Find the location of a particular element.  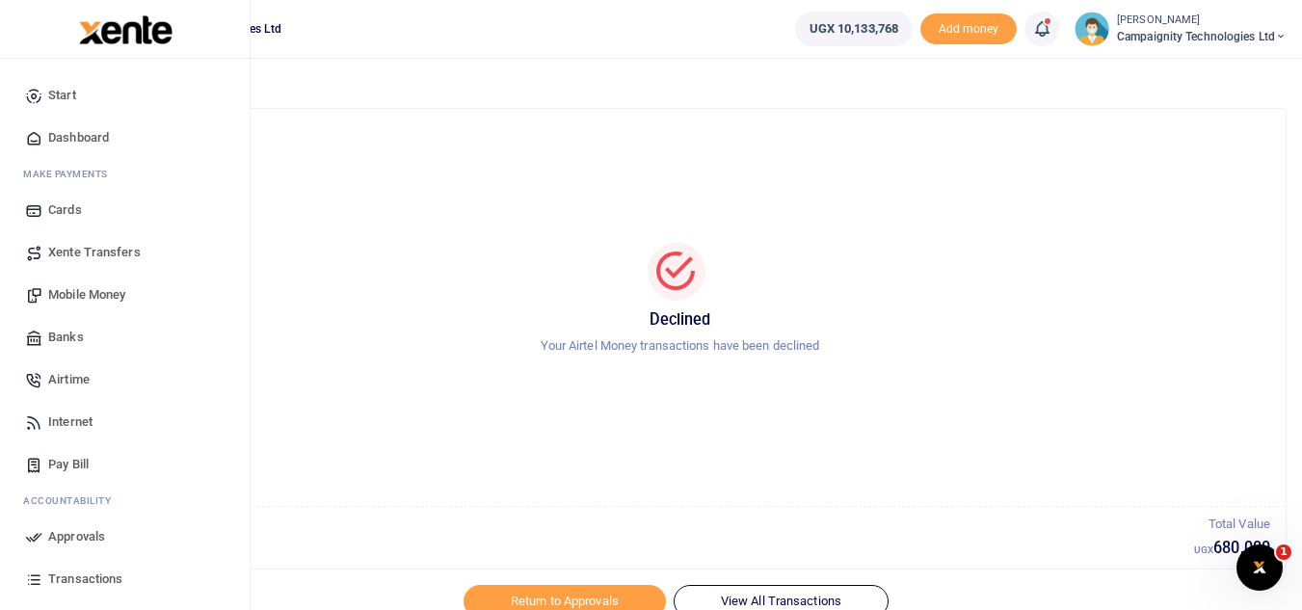

p: Total Value is located at coordinates (1231, 524).